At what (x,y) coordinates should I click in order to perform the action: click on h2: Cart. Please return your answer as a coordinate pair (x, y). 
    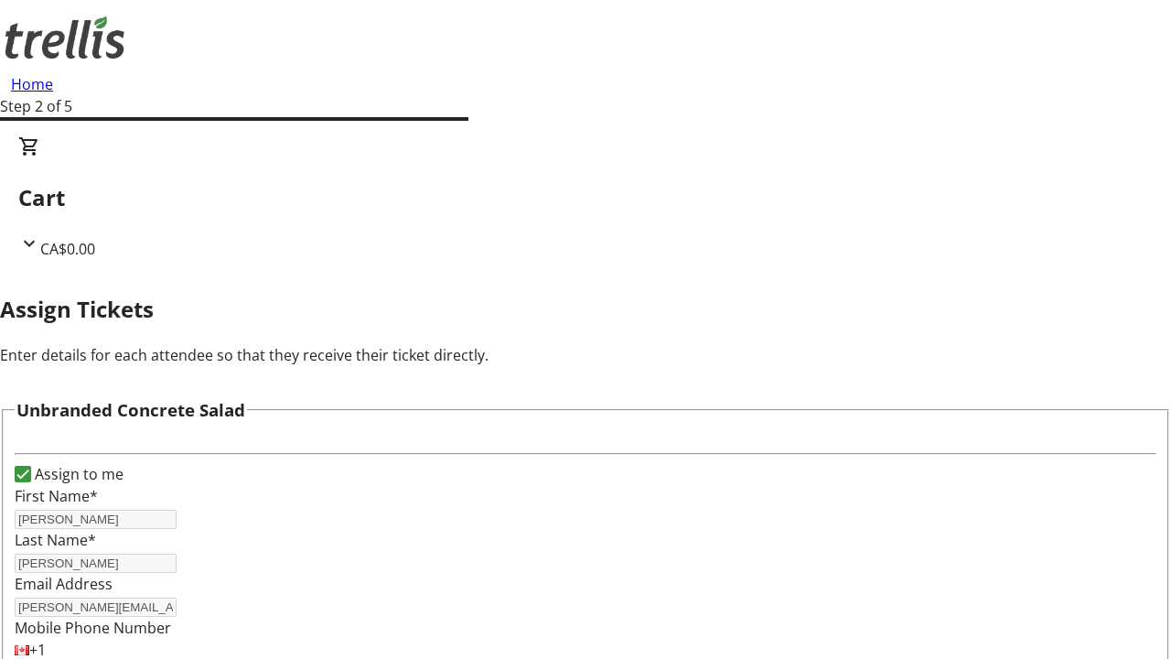
    Looking at the image, I should click on (586, 198).